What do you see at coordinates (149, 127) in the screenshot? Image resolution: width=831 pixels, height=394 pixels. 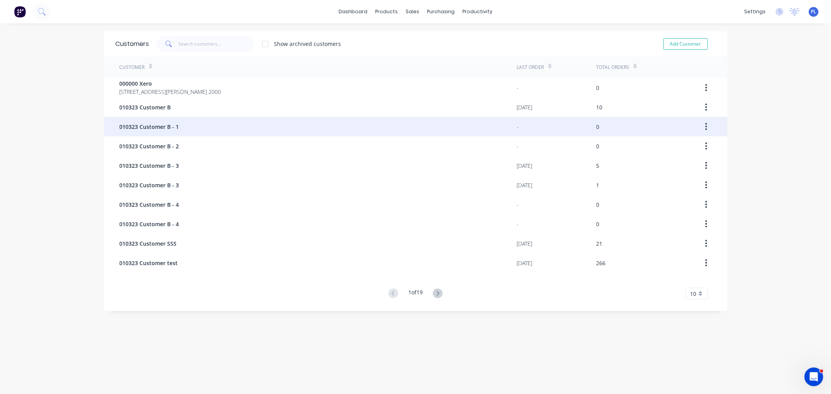 I see `span: 010323 Customer B - 1` at bounding box center [149, 127].